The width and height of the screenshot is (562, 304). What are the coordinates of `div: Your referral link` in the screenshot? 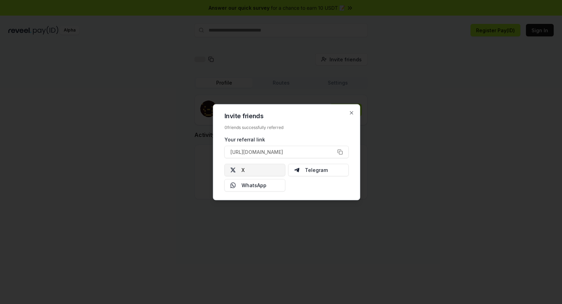 It's located at (287, 139).